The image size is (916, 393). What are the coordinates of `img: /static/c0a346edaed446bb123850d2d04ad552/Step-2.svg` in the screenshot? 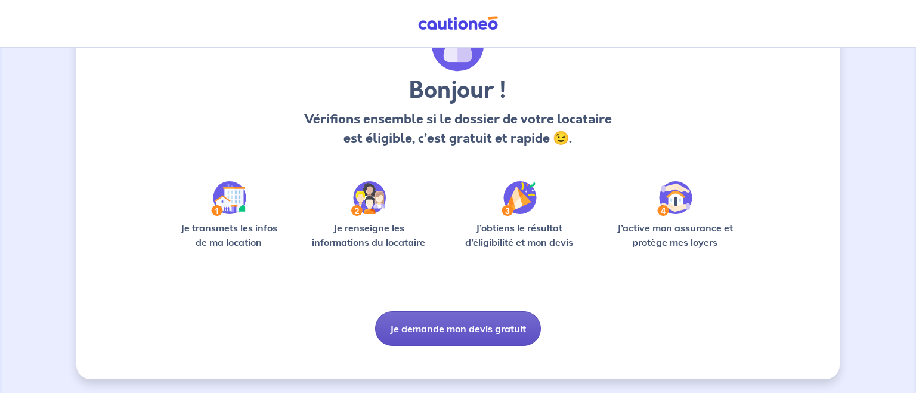 It's located at (369, 199).